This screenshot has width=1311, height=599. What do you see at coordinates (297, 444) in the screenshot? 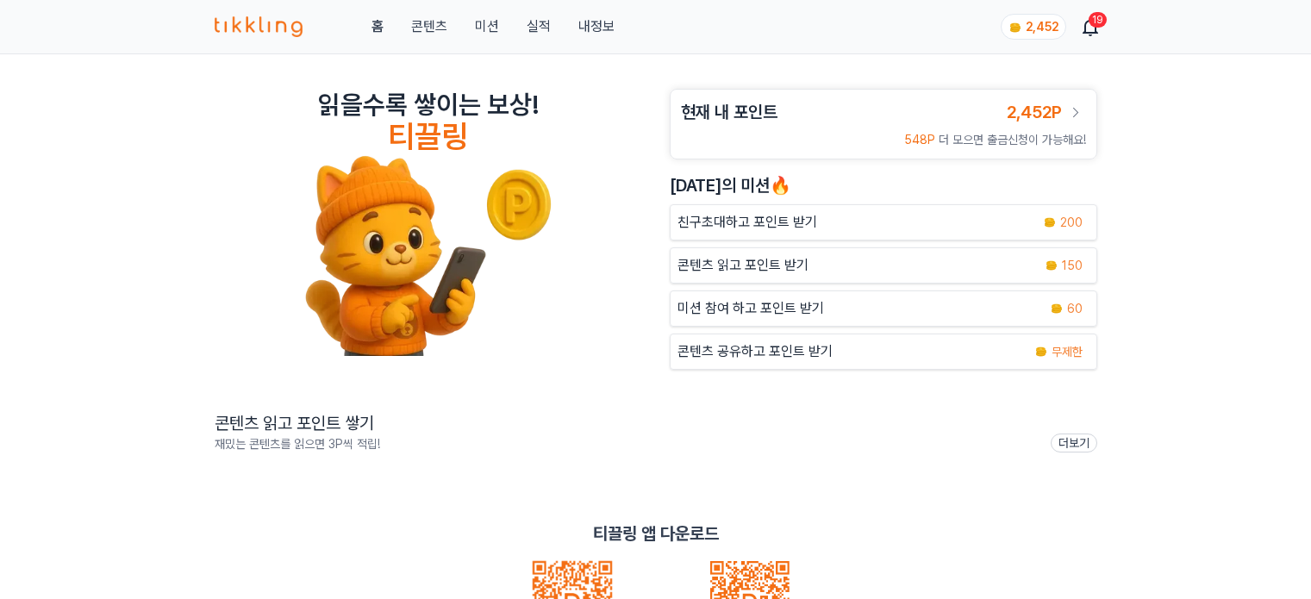
I see `p: 재밌는 콘텐츠를 읽으면 3P씩 적립!` at bounding box center [297, 444].